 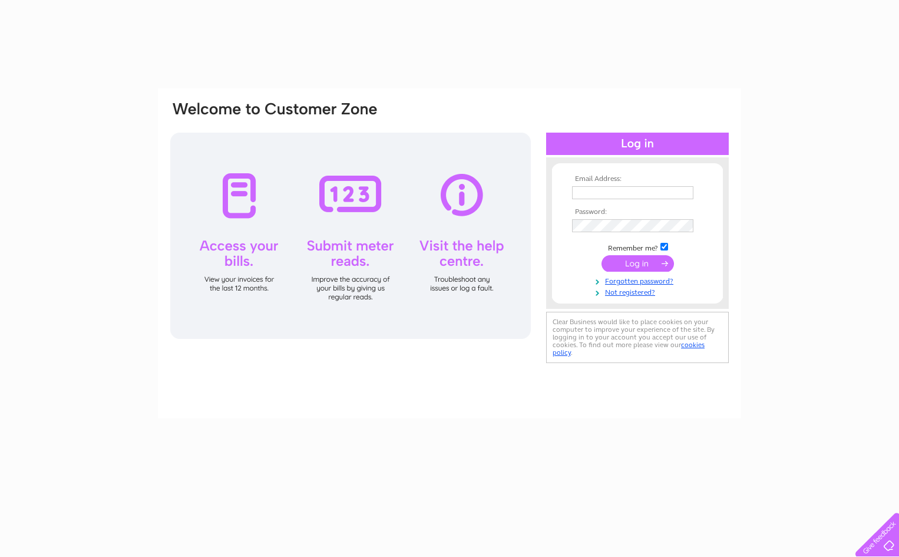 I want to click on th: Password:, so click(x=638, y=212).